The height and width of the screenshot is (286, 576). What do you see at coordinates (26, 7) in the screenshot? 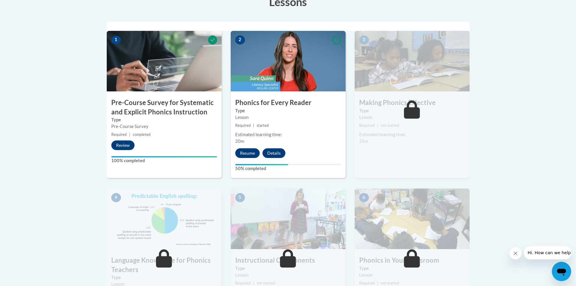
I see `span: Hi. How can we help?` at bounding box center [26, 7].